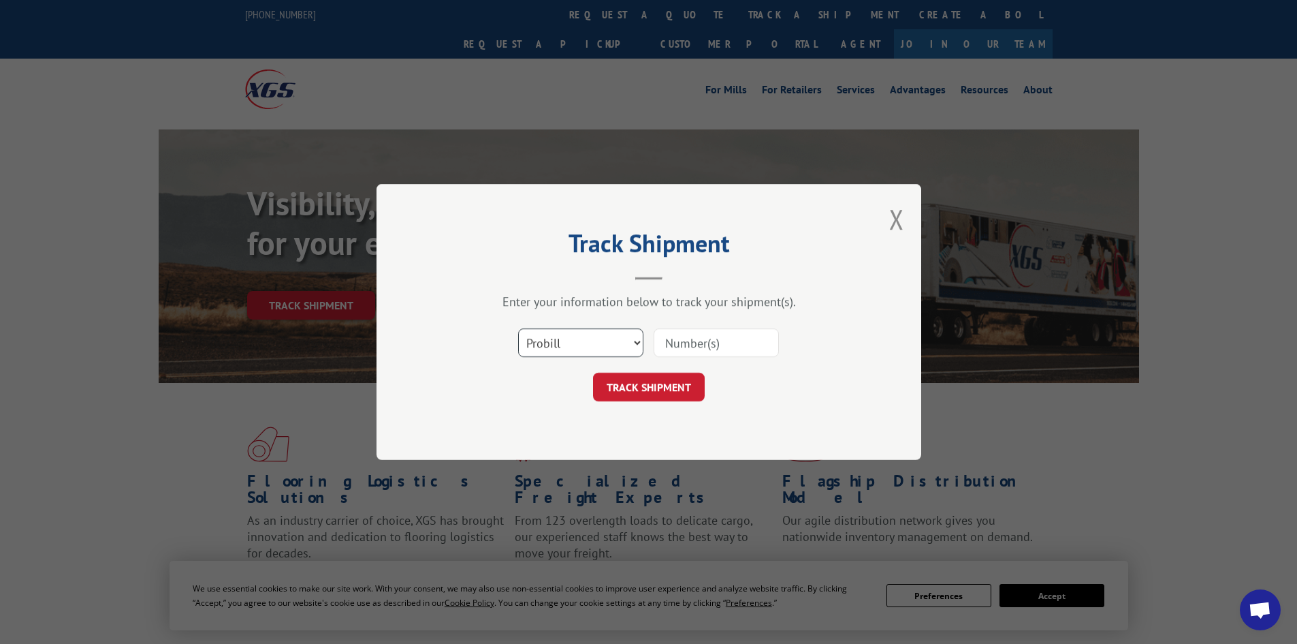  I want to click on h2: Track Shipment, so click(649, 247).